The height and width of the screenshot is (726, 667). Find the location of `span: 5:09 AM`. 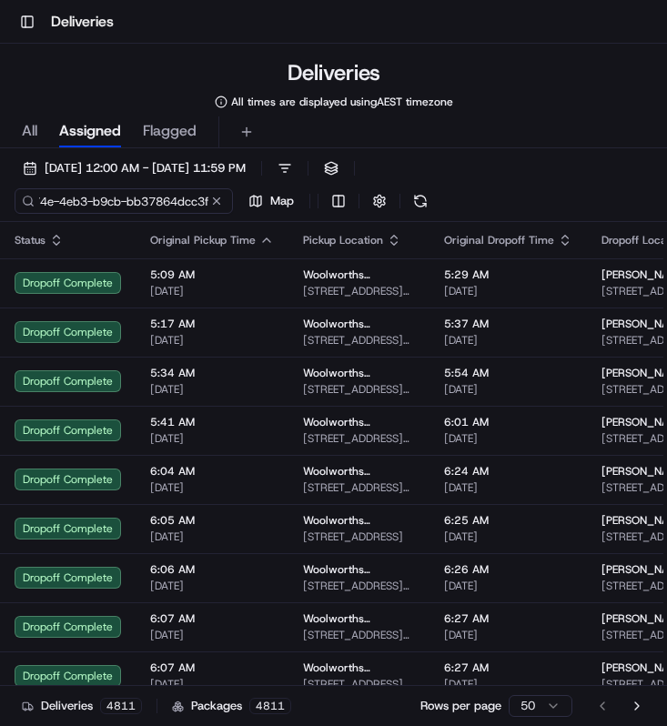

span: 5:09 AM is located at coordinates (212, 275).